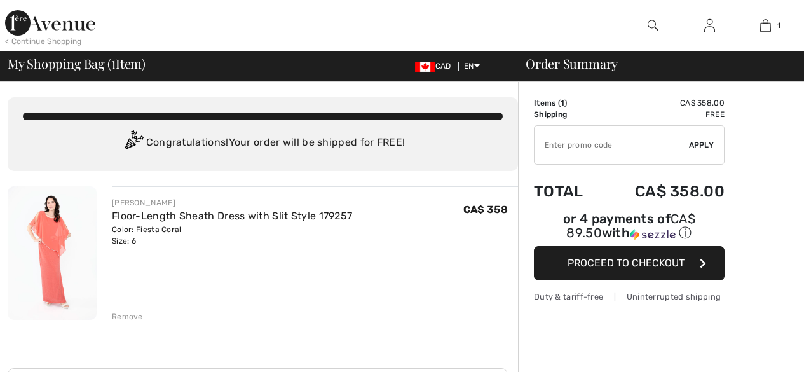 The height and width of the screenshot is (372, 804). Describe the element at coordinates (52, 253) in the screenshot. I see `img: Floor-Length Sheath Dress with Slit Style 179257` at that location.